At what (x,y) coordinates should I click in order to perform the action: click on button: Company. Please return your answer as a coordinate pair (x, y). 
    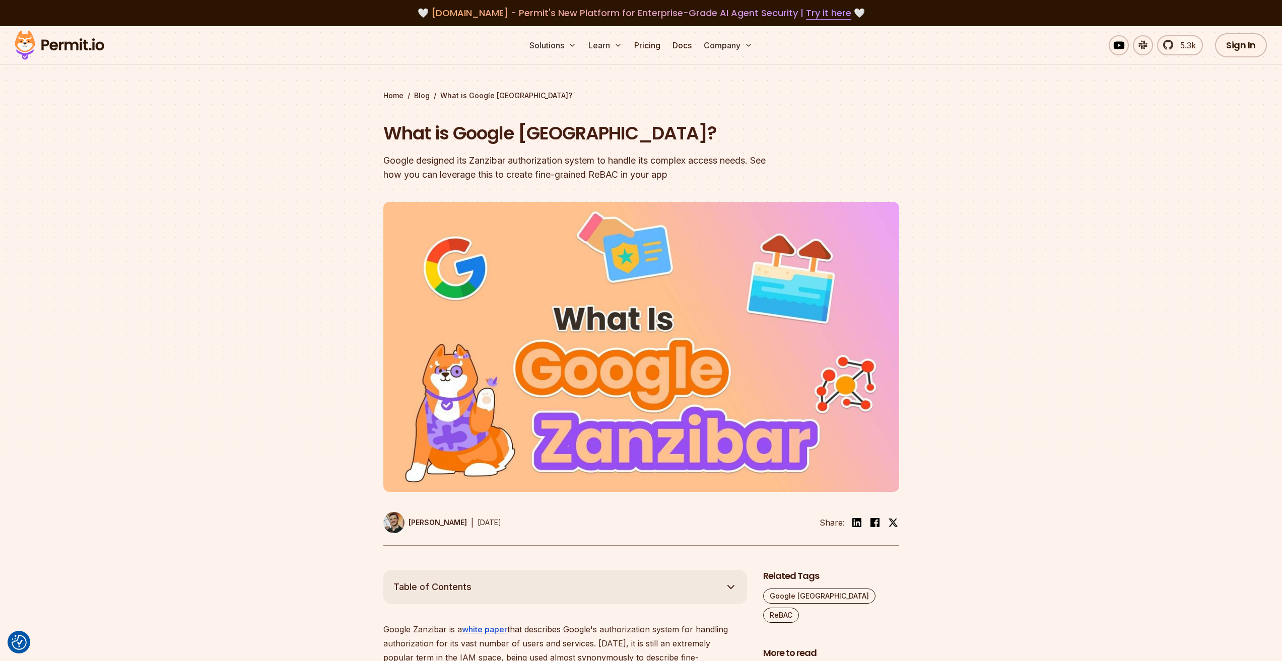
    Looking at the image, I should click on (728, 45).